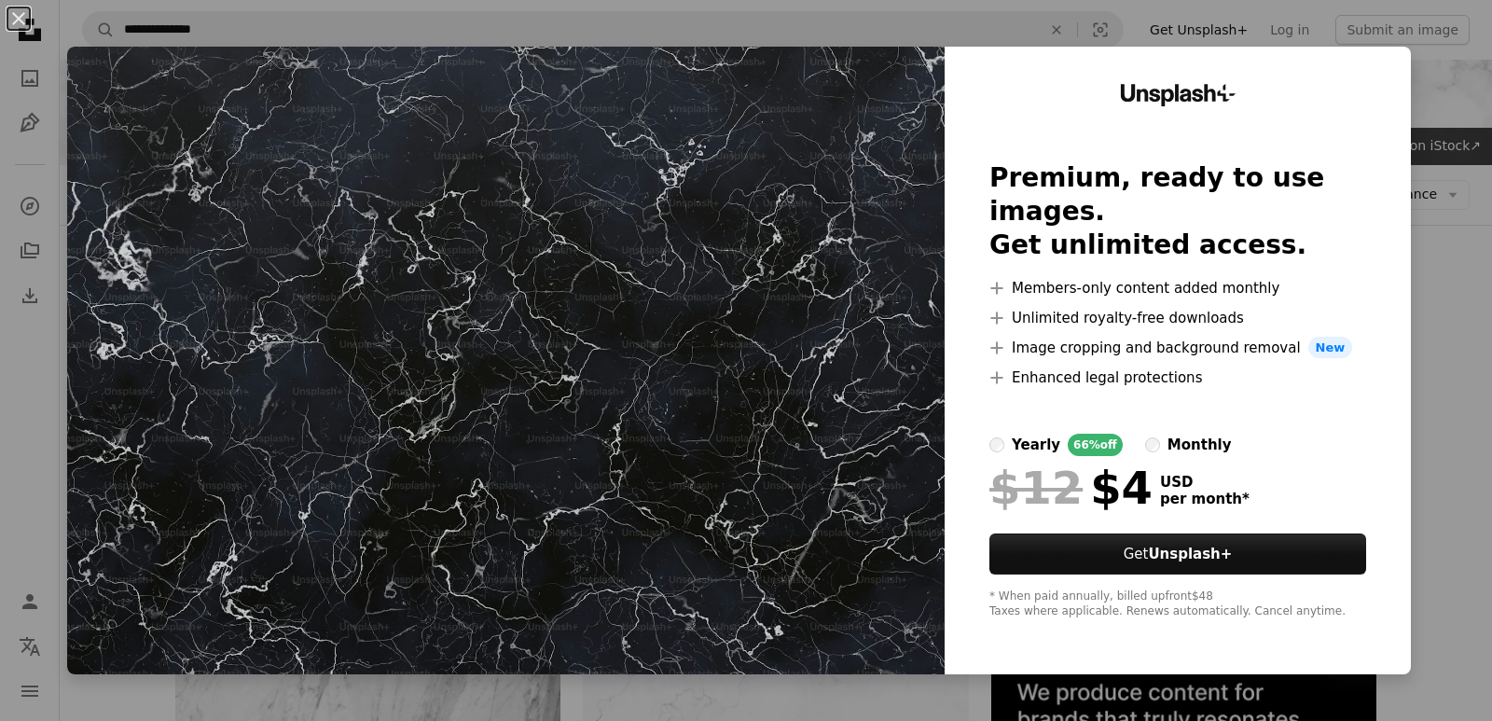 This screenshot has width=1492, height=721. What do you see at coordinates (1153, 445) in the screenshot?
I see `input: monthly` at bounding box center [1153, 445].